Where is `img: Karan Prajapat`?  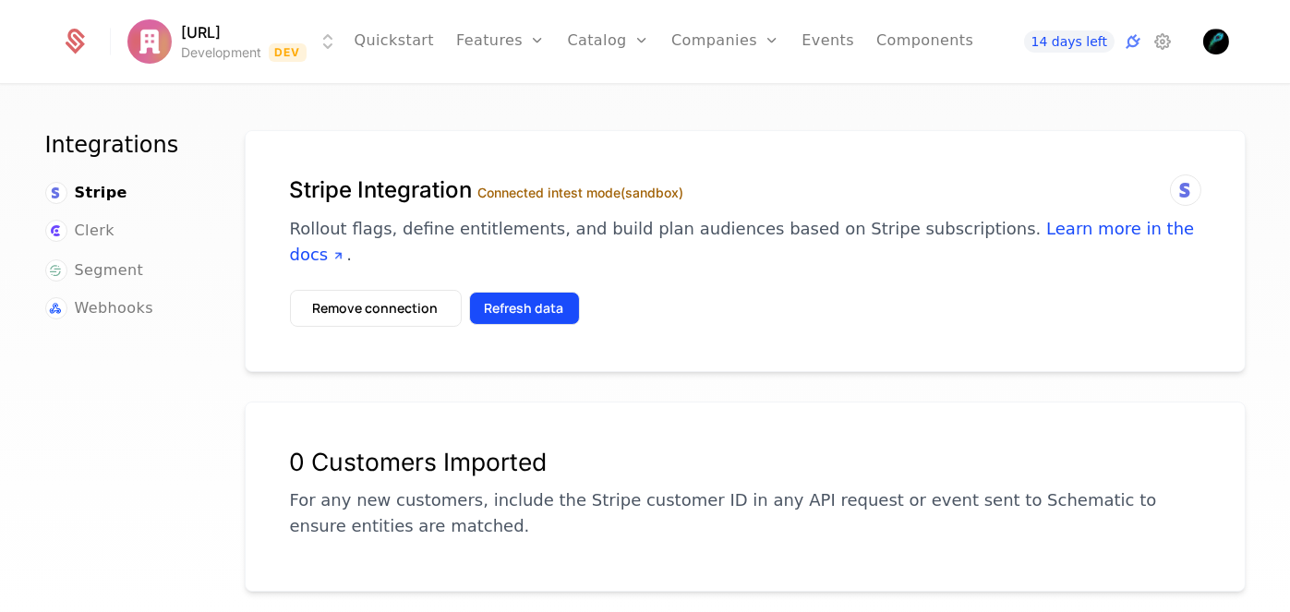 img: Karan Prajapat is located at coordinates (1216, 42).